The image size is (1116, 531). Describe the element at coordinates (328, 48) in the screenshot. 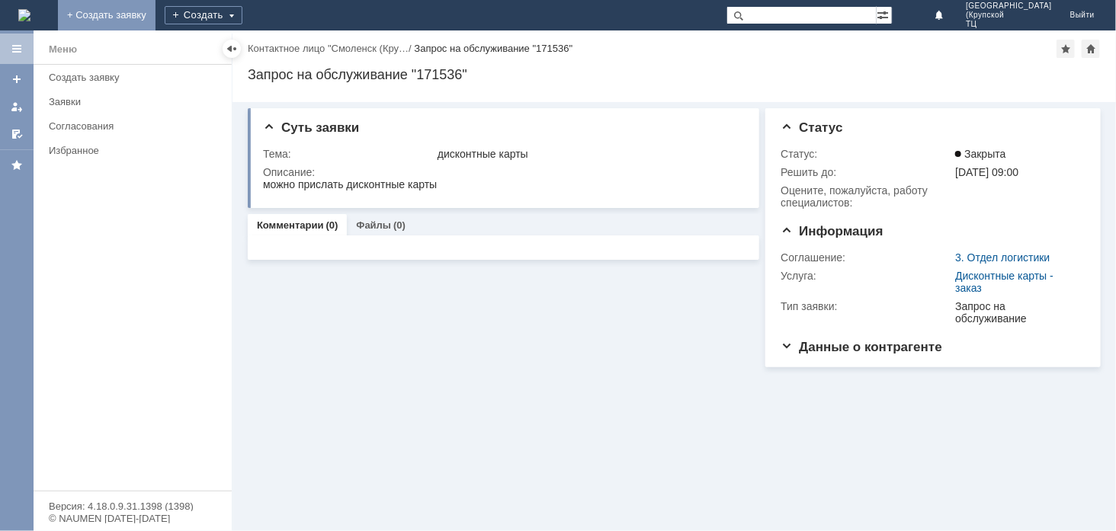

I see `a: Контактное лицо "Смоленск (Кру…` at that location.